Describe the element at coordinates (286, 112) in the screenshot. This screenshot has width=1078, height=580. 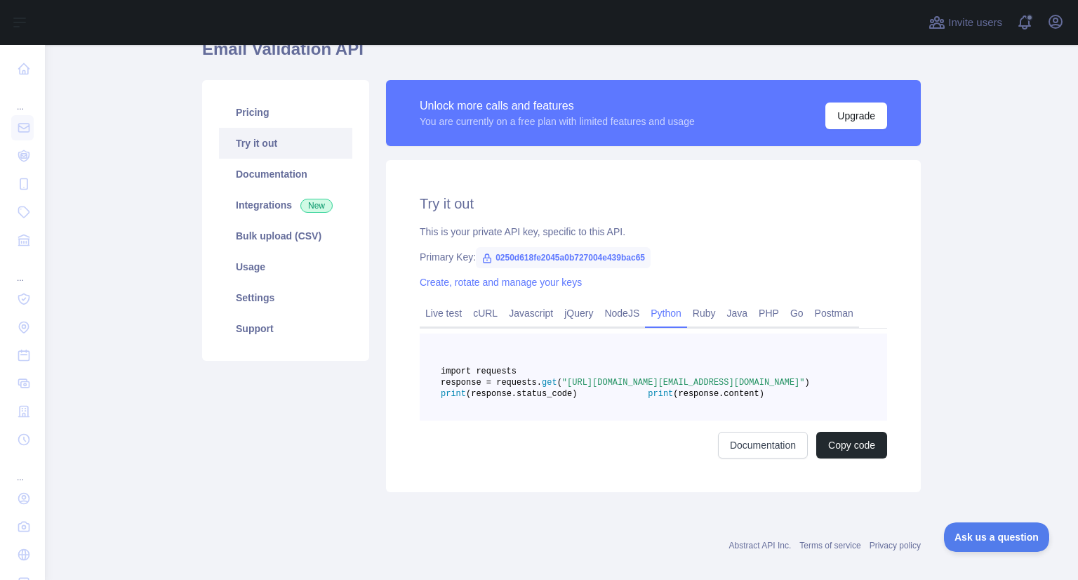
I see `a: Pricing` at that location.